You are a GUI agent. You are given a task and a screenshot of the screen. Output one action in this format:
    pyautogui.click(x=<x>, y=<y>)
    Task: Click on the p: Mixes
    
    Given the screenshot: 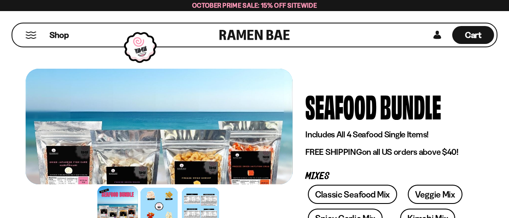 What is the action you would take?
    pyautogui.click(x=388, y=176)
    